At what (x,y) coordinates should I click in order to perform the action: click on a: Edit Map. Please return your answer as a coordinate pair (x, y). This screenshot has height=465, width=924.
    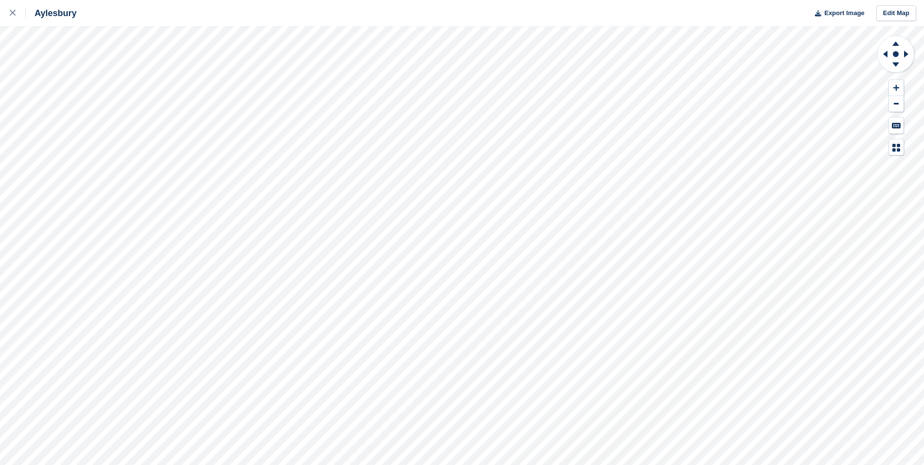
    Looking at the image, I should click on (896, 13).